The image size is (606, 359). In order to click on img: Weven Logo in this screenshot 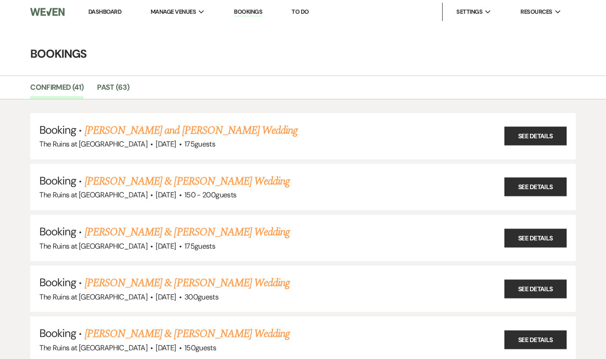, I will do `click(47, 12)`.